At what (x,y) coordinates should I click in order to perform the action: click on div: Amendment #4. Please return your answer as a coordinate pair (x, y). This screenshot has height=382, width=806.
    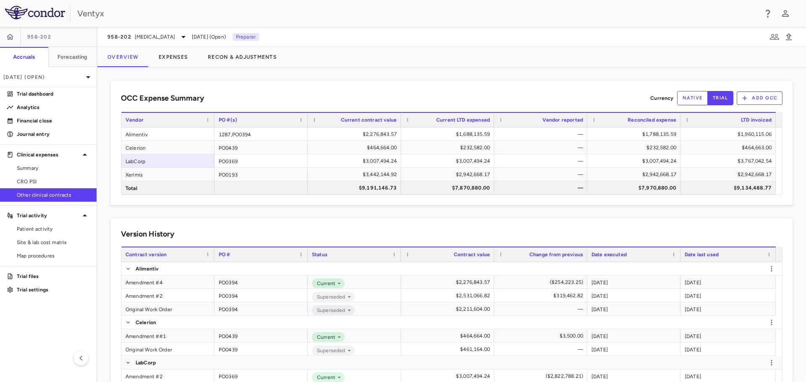
    Looking at the image, I should click on (168, 282).